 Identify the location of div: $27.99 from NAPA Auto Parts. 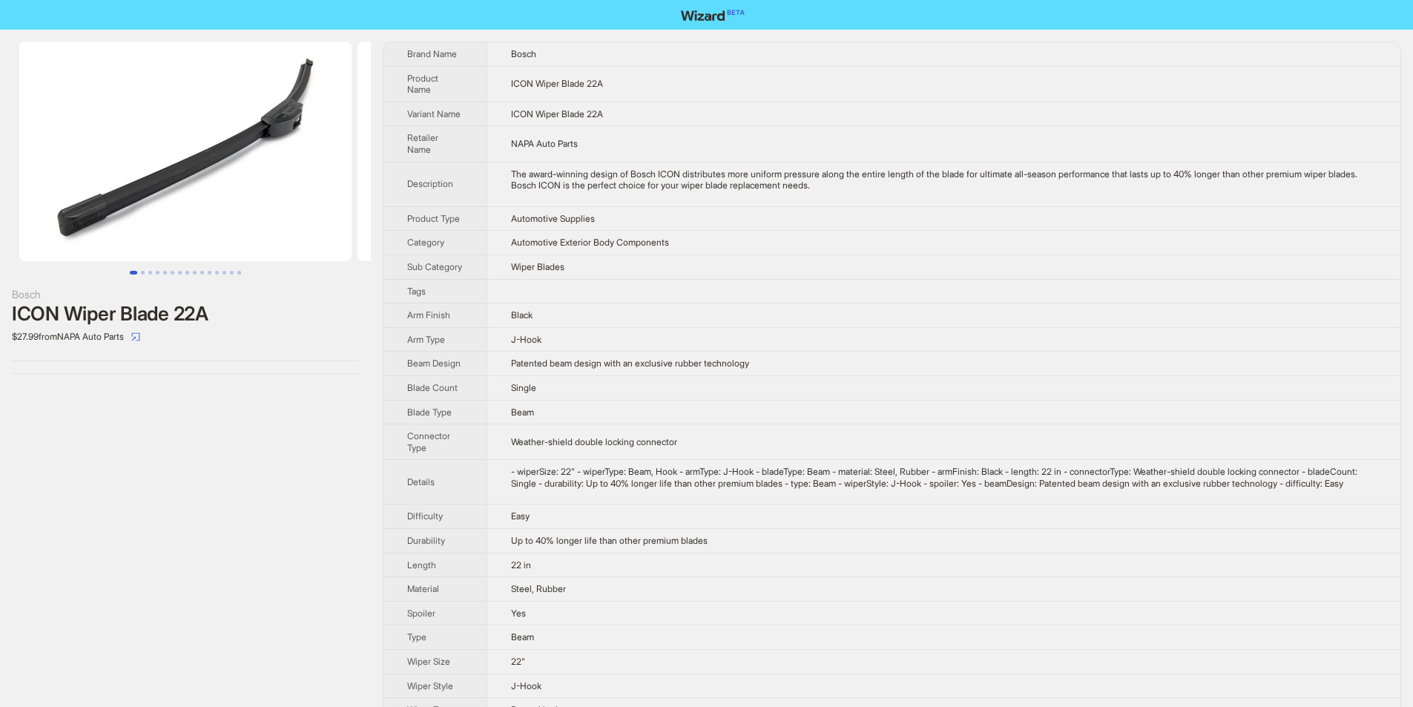
(185, 337).